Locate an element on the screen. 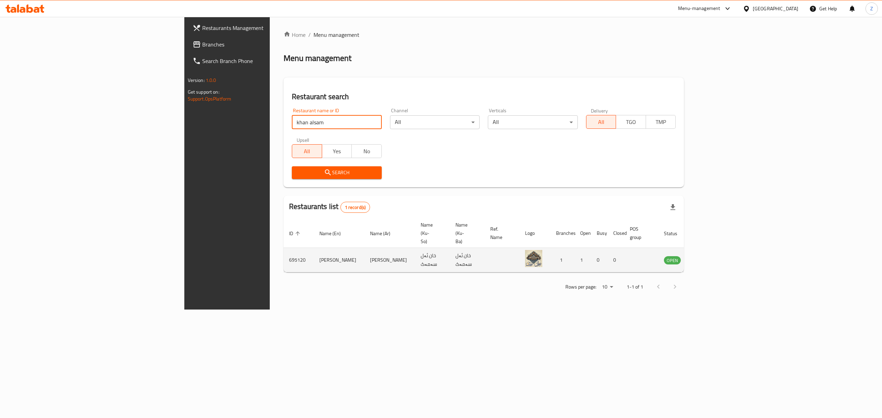  span: Ref. Name is located at coordinates (501, 233).